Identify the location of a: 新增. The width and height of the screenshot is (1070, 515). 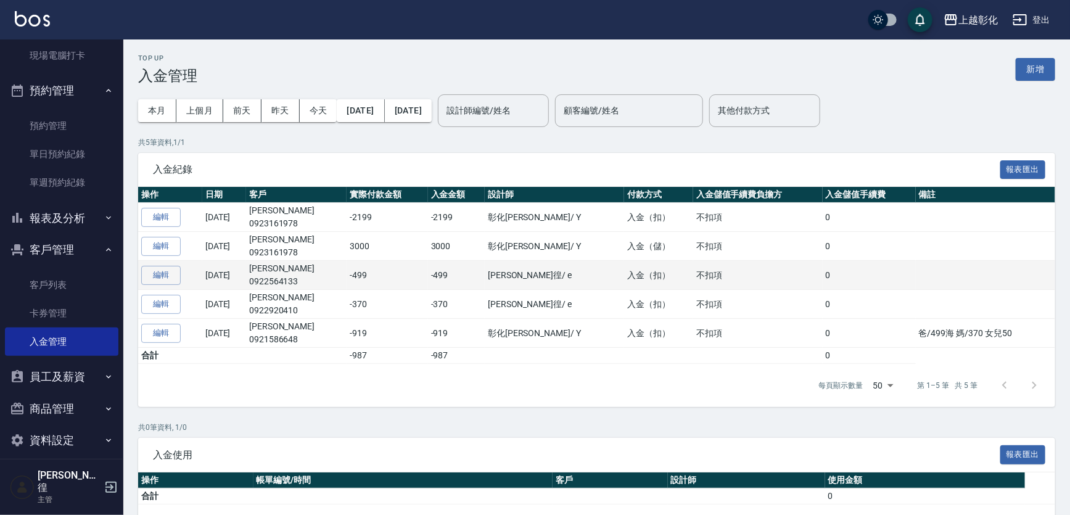
(1036, 68).